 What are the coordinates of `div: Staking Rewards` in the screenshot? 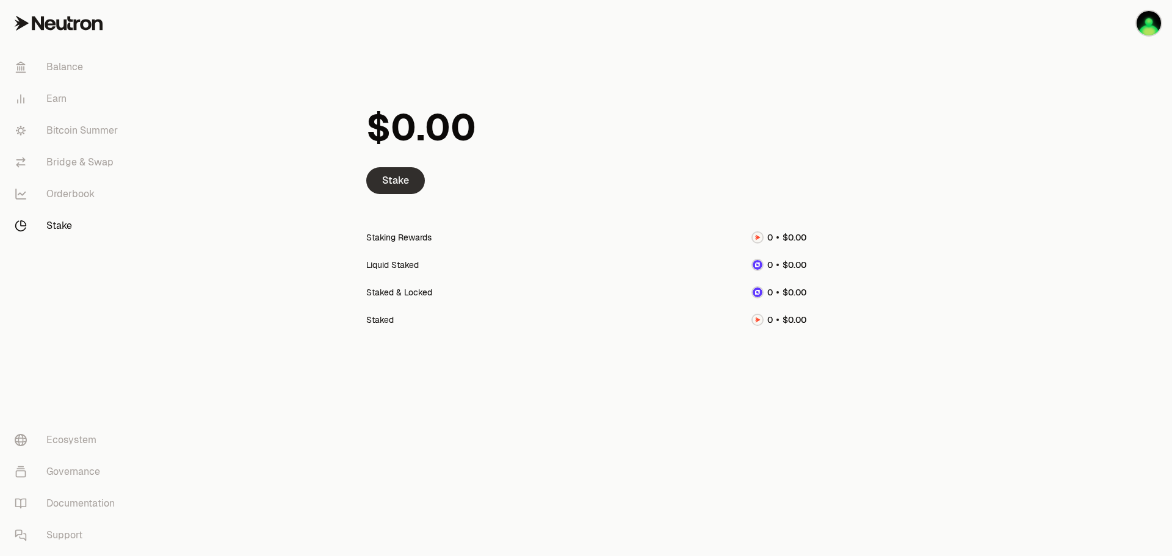 It's located at (398, 237).